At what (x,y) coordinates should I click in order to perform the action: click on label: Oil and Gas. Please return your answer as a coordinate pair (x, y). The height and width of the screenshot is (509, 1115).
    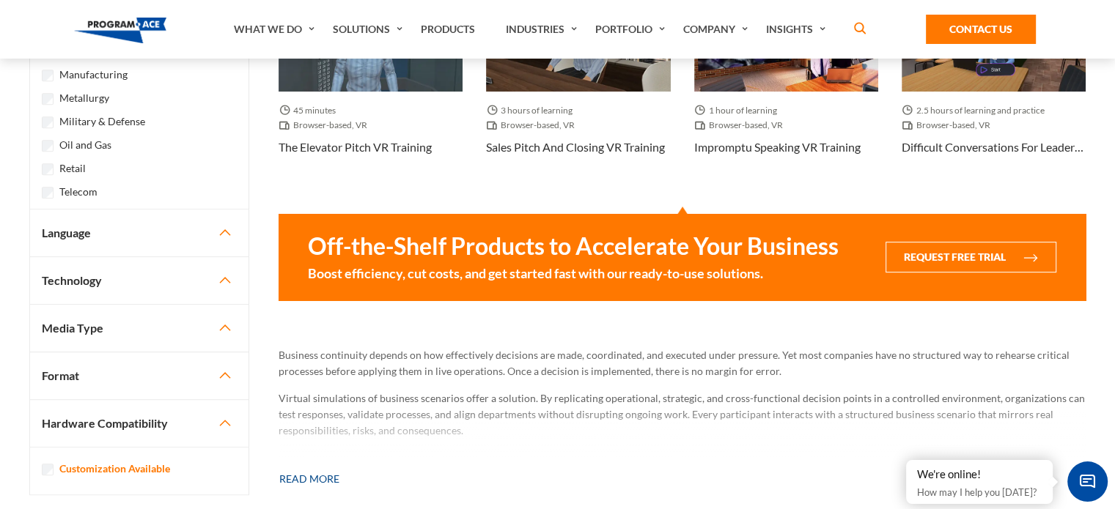
    Looking at the image, I should click on (85, 145).